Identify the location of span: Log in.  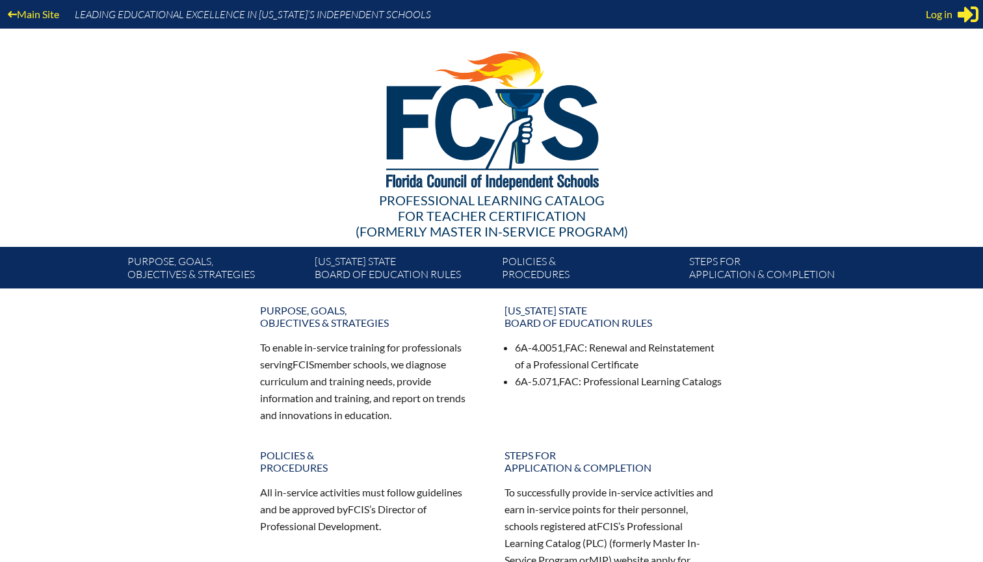
(939, 14).